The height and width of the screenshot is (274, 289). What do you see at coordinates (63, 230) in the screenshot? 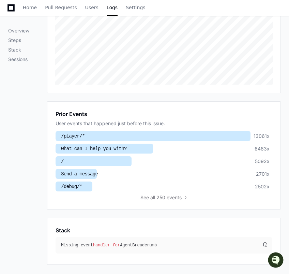
I see `h1: Stack` at bounding box center [63, 230].